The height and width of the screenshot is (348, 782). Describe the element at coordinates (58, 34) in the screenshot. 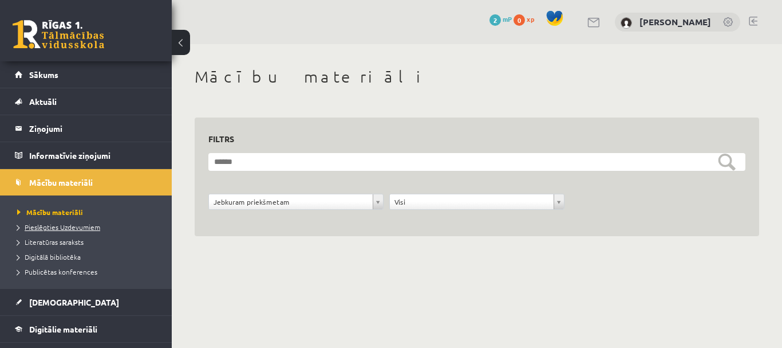

I see `a: Rīgas 1. Tālmācības vidusskola` at that location.